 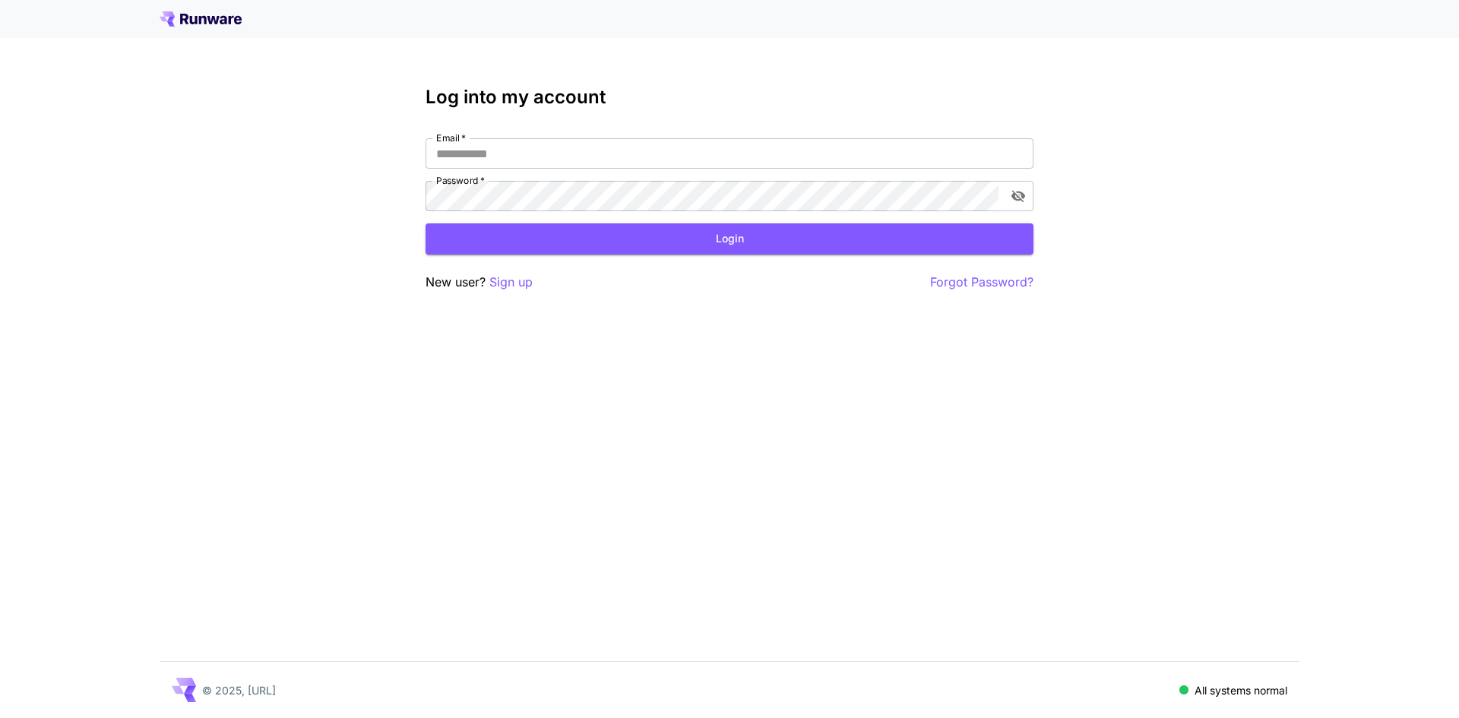 What do you see at coordinates (982, 282) in the screenshot?
I see `button: Forgot Password?` at bounding box center [982, 282].